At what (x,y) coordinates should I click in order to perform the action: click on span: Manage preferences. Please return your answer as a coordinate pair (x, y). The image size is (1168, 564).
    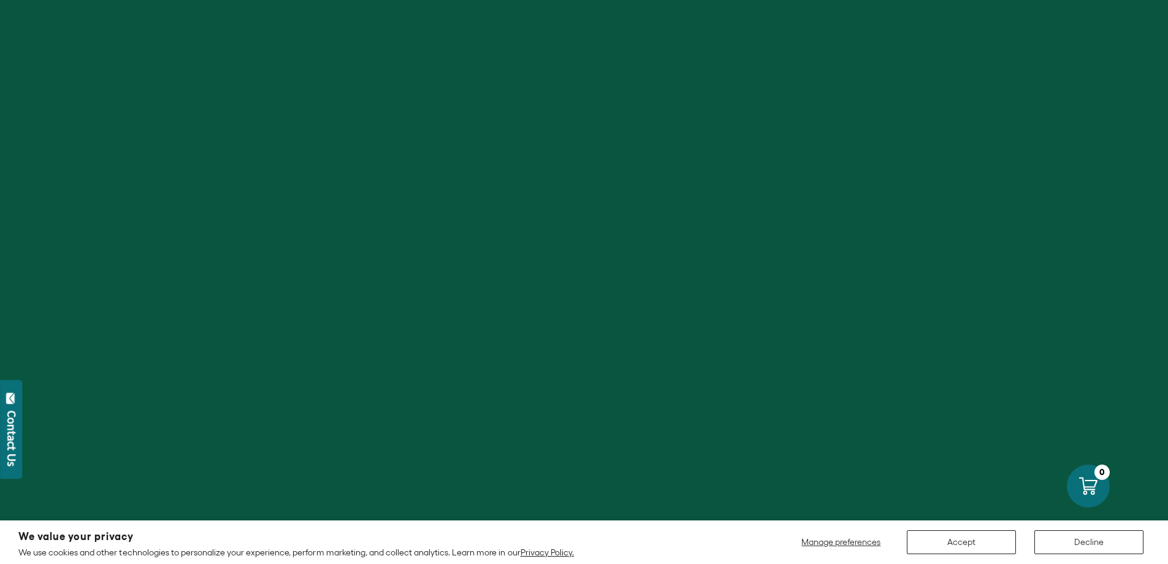
    Looking at the image, I should click on (841, 542).